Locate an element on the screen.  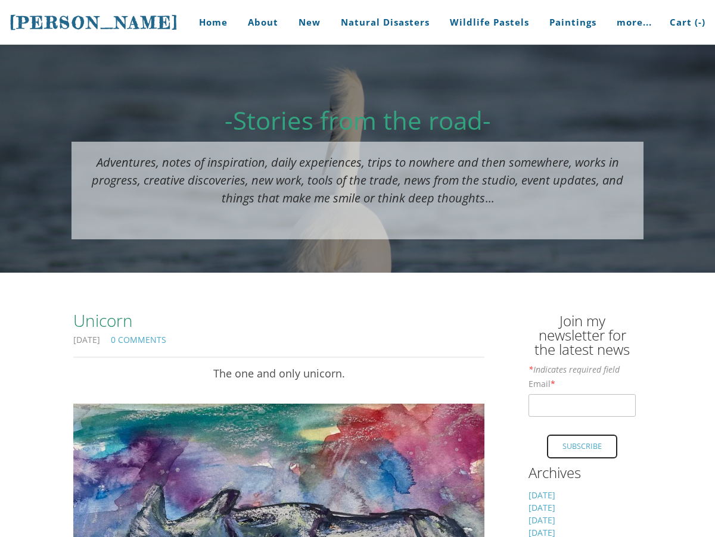
label: Email is located at coordinates (541, 384).